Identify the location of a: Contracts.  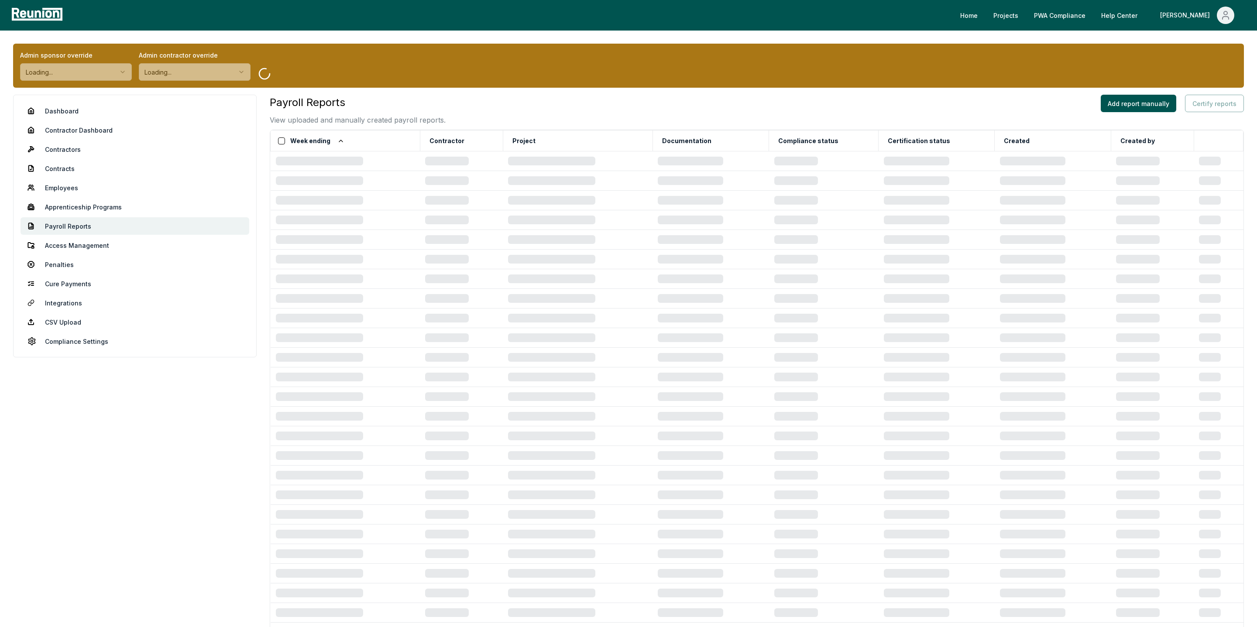
(135, 168).